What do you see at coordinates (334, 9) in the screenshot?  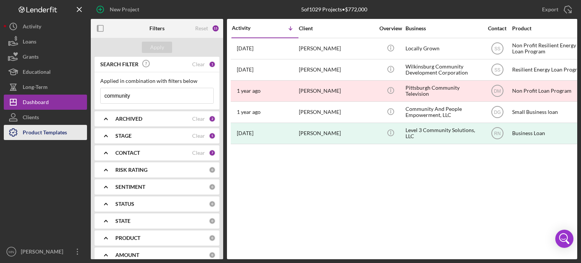 I see `div: 5 of 1029 Projects • $772,000` at bounding box center [334, 9].